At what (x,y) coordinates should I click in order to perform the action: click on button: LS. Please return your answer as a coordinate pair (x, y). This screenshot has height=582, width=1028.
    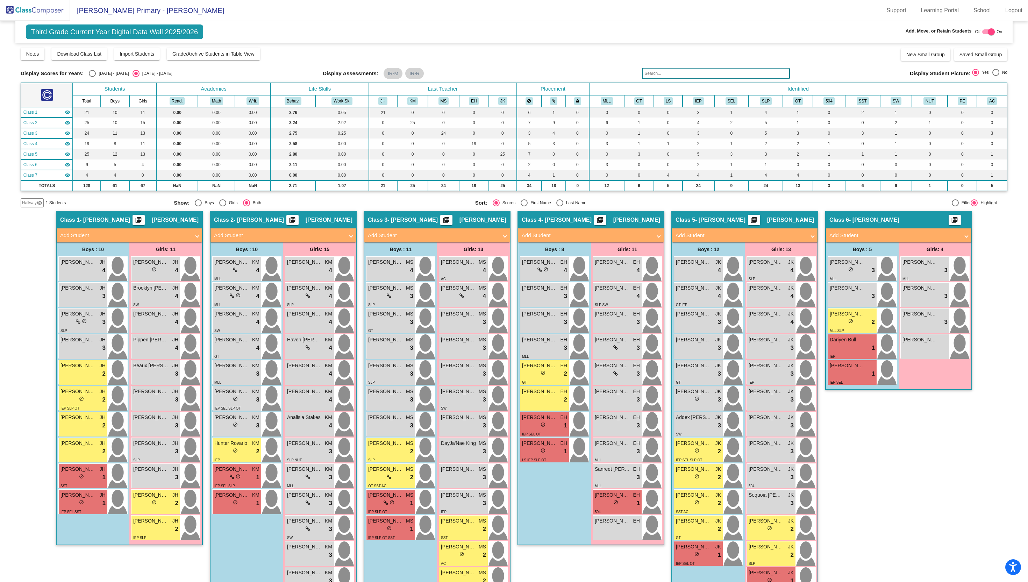
    Looking at the image, I should click on (668, 101).